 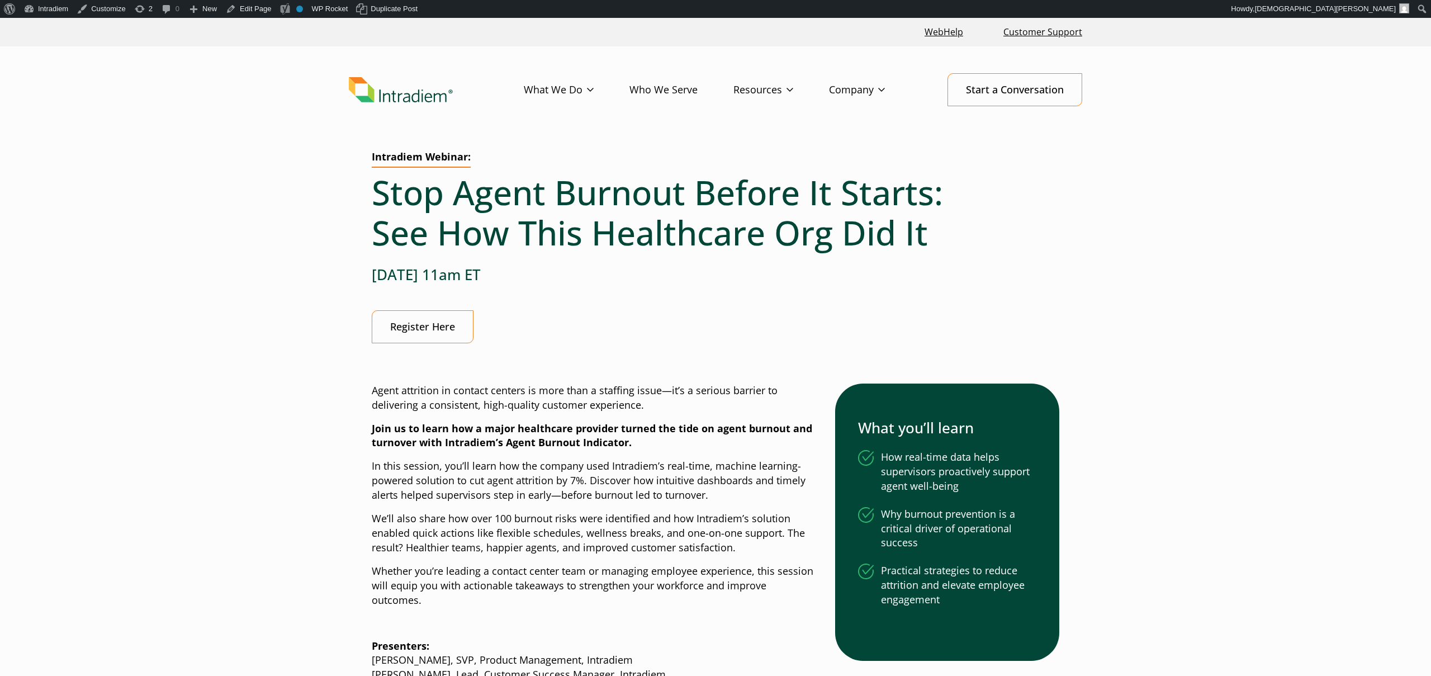 What do you see at coordinates (421, 157) in the screenshot?
I see `strong: Intradiem Webinar:` at bounding box center [421, 157].